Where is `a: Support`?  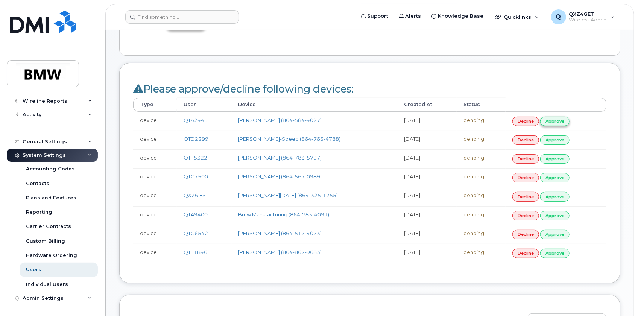 a: Support is located at coordinates (374, 16).